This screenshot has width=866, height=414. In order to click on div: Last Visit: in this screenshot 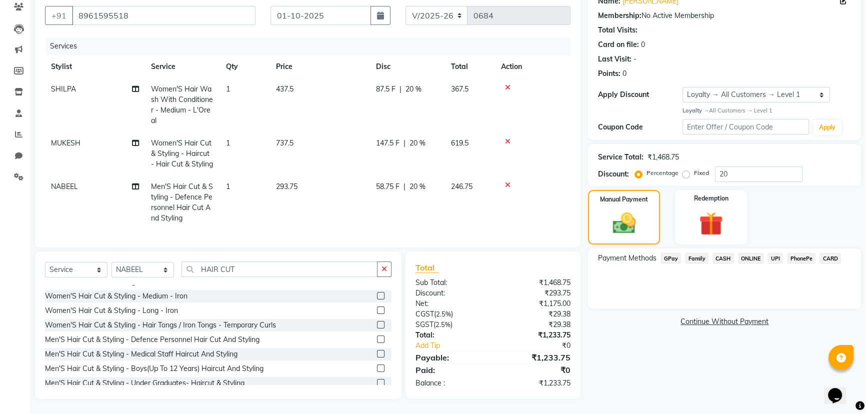, I will do `click(615, 59)`.